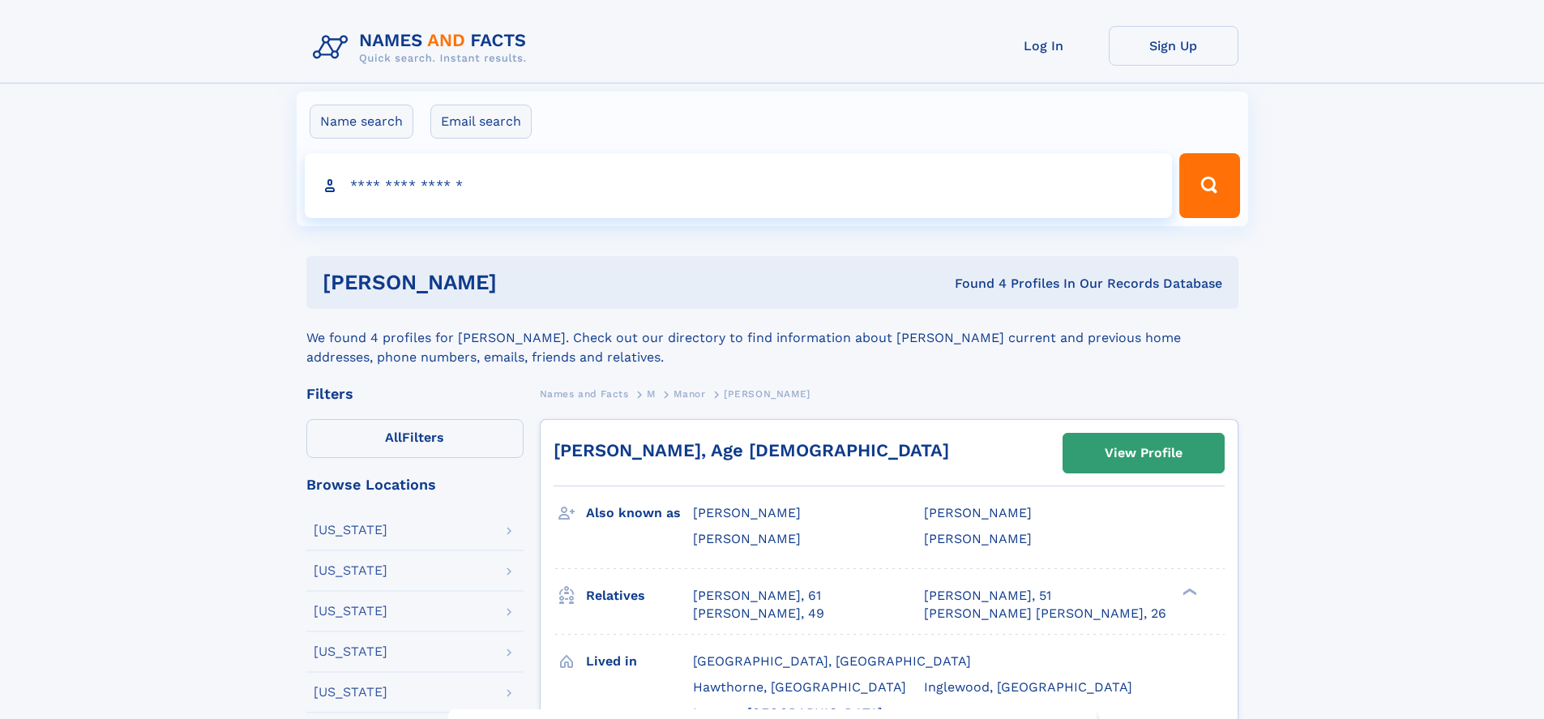  I want to click on a: Names and Facts, so click(584, 393).